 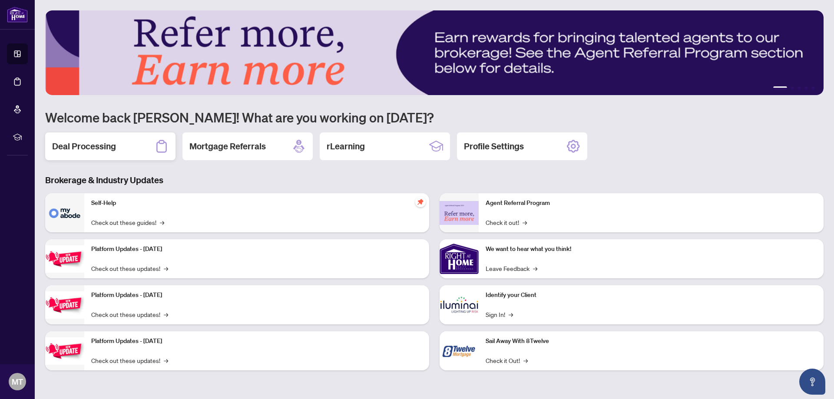 What do you see at coordinates (799, 88) in the screenshot?
I see `button: 3` at bounding box center [799, 88].